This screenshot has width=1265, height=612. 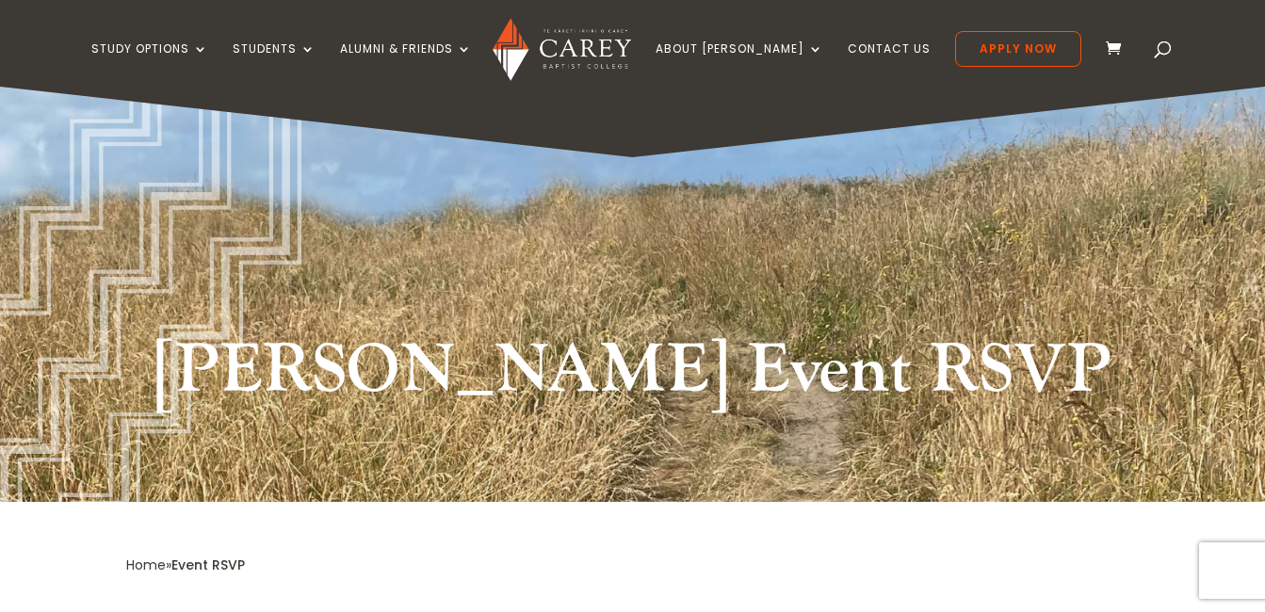 What do you see at coordinates (150, 64) in the screenshot?
I see `a: Study Options` at bounding box center [150, 64].